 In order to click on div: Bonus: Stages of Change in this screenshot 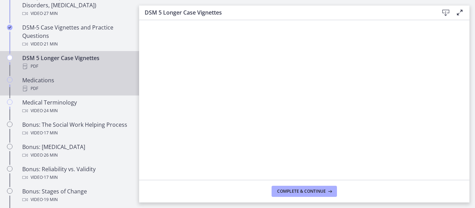, I will do `click(76, 196)`.